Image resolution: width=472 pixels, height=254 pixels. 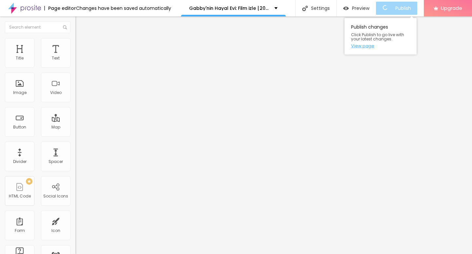 I want to click on div: Title, so click(x=20, y=58).